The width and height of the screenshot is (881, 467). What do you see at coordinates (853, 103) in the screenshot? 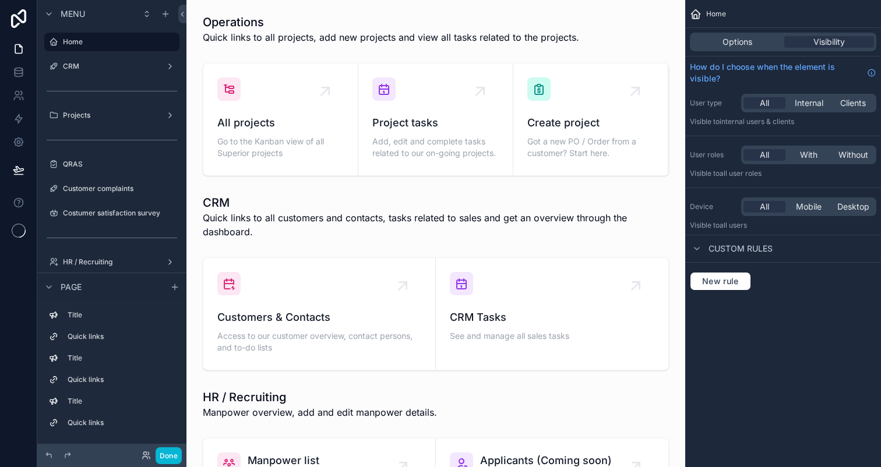
I see `span: Clients` at bounding box center [853, 103].